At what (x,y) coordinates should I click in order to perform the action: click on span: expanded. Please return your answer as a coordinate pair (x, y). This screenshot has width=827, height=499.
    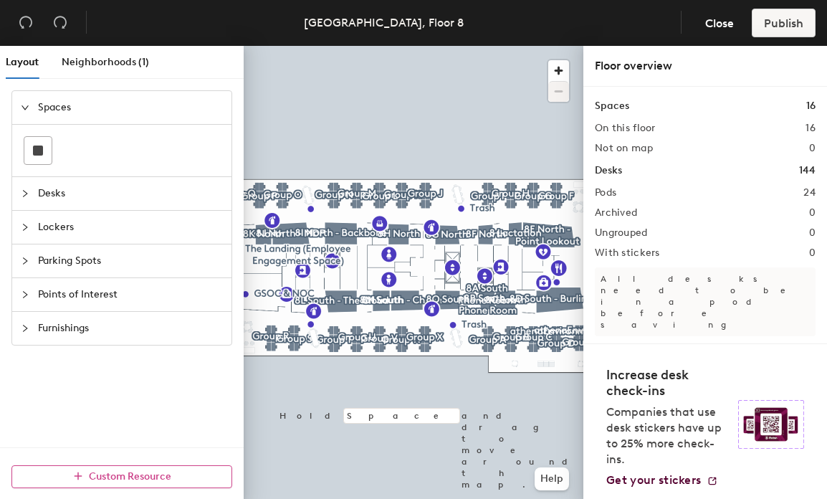
    Looking at the image, I should click on (25, 108).